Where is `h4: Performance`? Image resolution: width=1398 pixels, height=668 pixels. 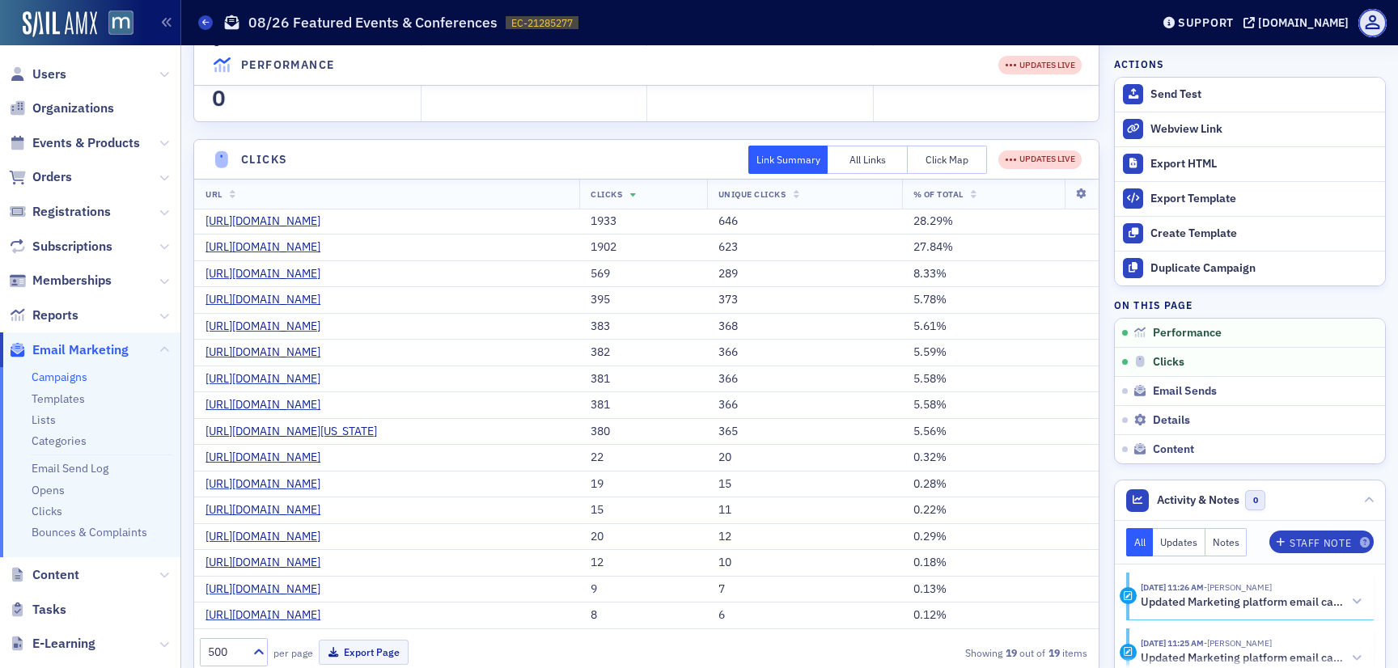
h4: Performance is located at coordinates (287, 65).